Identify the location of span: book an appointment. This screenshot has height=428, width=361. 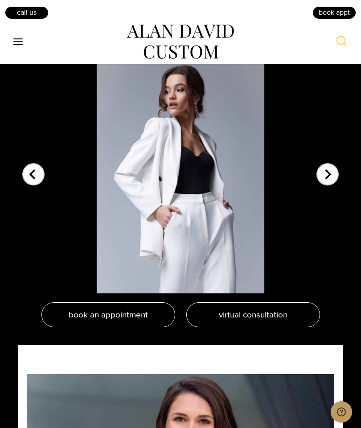
(108, 314).